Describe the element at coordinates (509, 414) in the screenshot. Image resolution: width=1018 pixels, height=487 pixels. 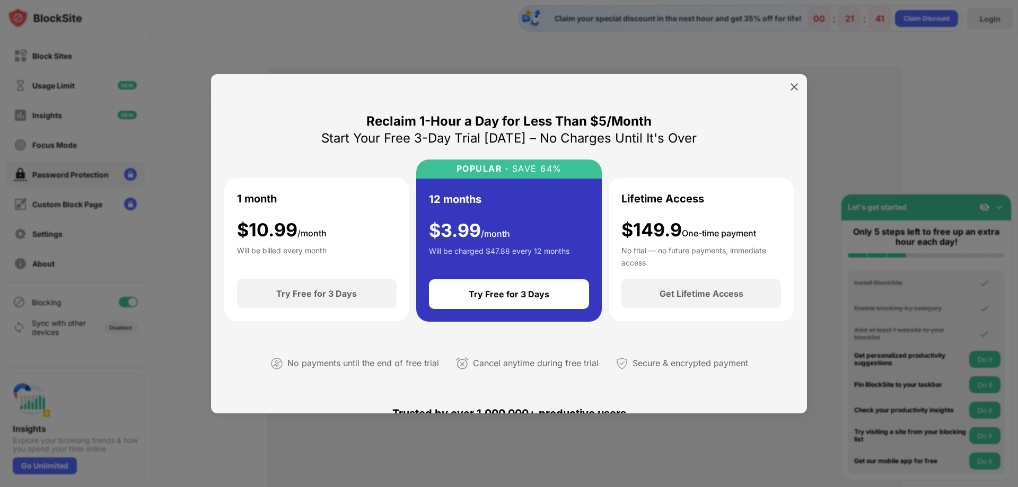
I see `div: Trusted by over 1,000,000+ productive users` at that location.